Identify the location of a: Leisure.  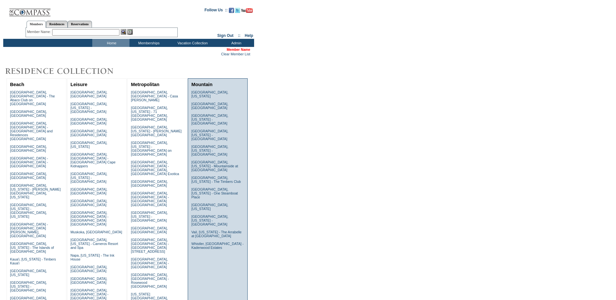
(79, 84).